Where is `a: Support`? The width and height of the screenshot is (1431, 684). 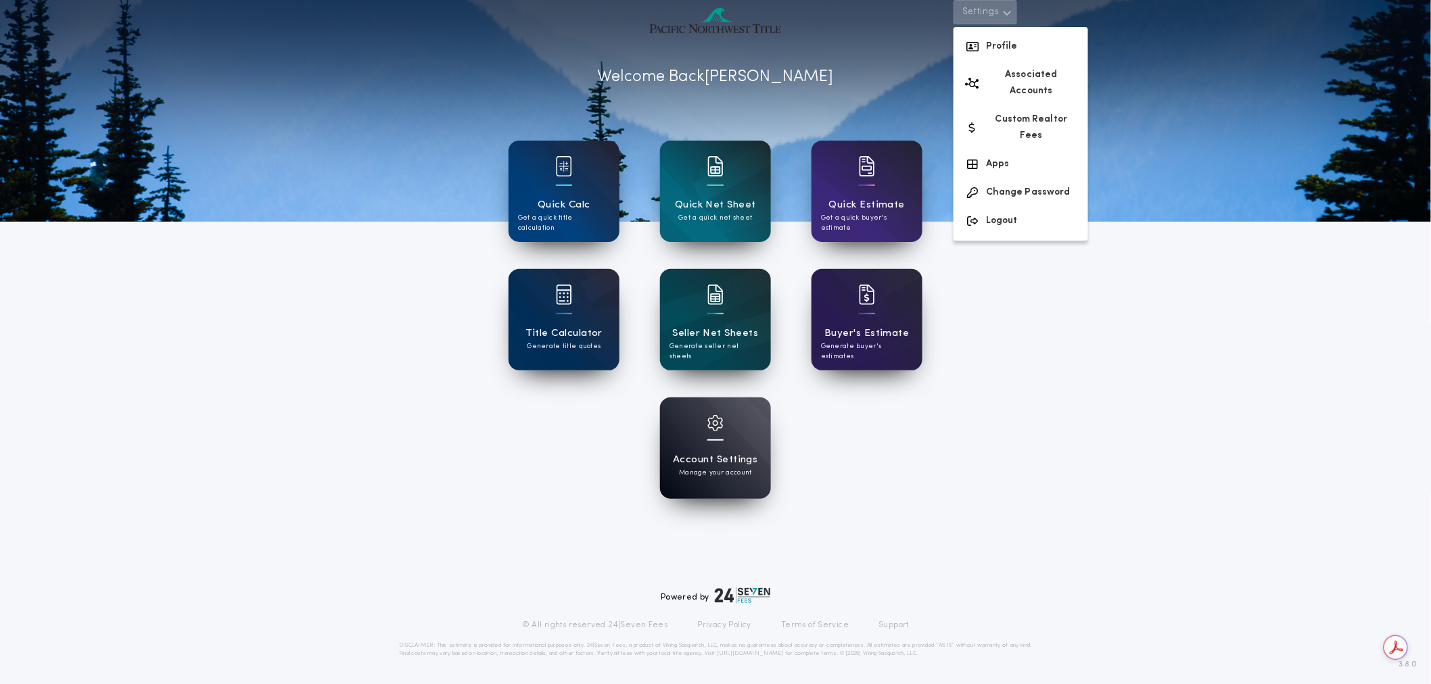
a: Support is located at coordinates (893, 625).